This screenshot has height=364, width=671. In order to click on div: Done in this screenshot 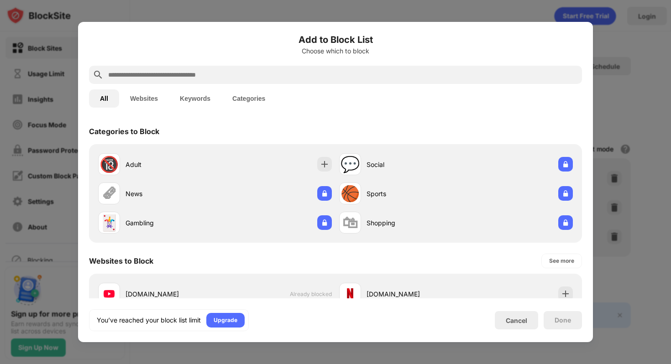, I will do `click(563, 321)`.